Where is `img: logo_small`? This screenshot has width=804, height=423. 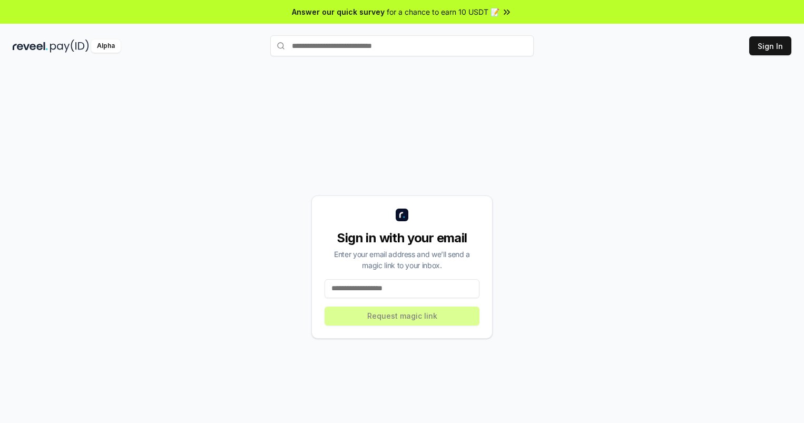
img: logo_small is located at coordinates (402, 215).